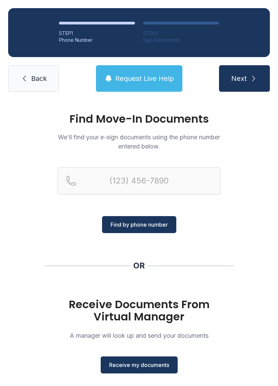  What do you see at coordinates (139, 310) in the screenshot?
I see `h1: Receive Documents From Virtual Manager` at bounding box center [139, 310].